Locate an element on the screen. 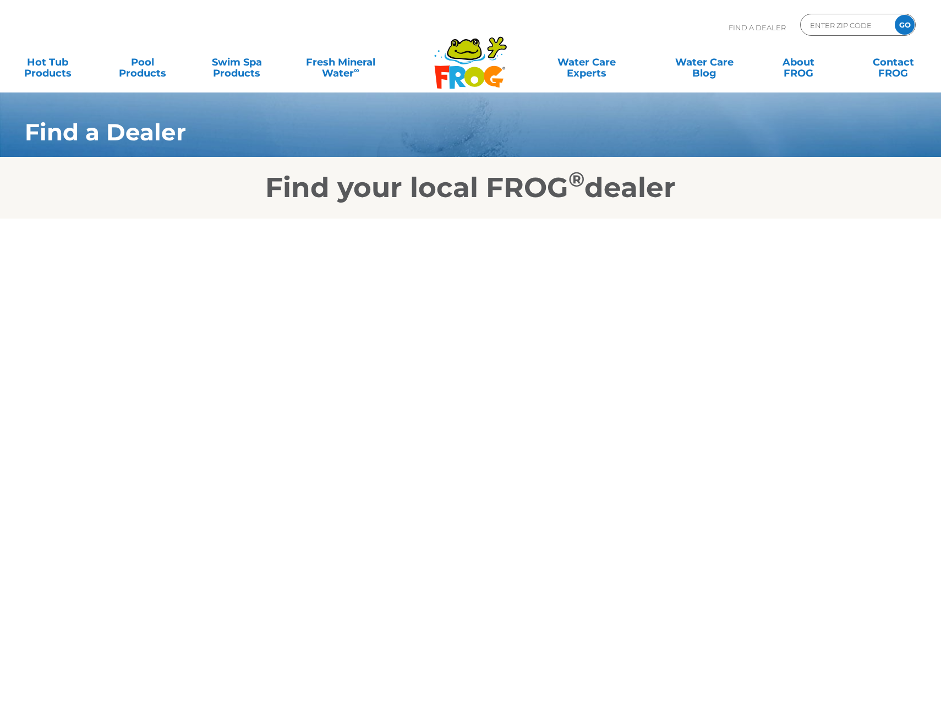 The height and width of the screenshot is (719, 941). h1: Find a Dealer is located at coordinates (433, 132).